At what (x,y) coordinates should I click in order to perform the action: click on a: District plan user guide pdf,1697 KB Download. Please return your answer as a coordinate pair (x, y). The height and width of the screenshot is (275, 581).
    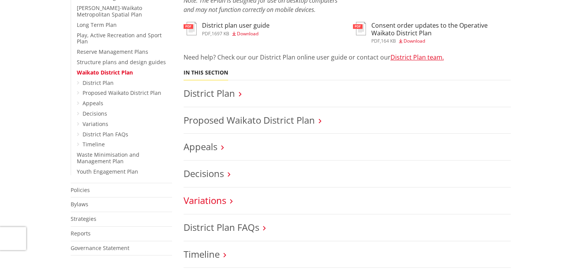
    Looking at the image, I should click on (227, 29).